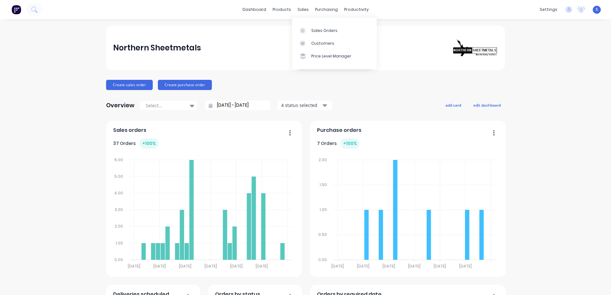 This screenshot has height=295, width=611. Describe the element at coordinates (338, 144) in the screenshot. I see `div: 7 Orders` at that location.